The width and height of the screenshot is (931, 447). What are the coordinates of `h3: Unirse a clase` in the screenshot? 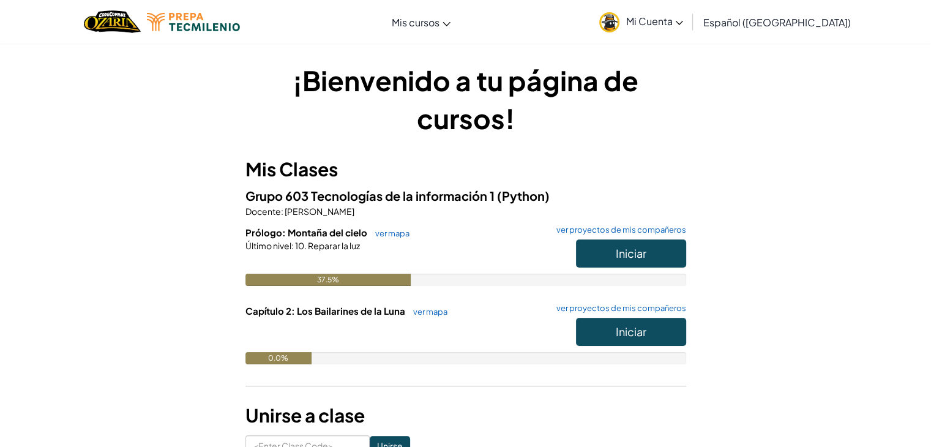 It's located at (466, 415).